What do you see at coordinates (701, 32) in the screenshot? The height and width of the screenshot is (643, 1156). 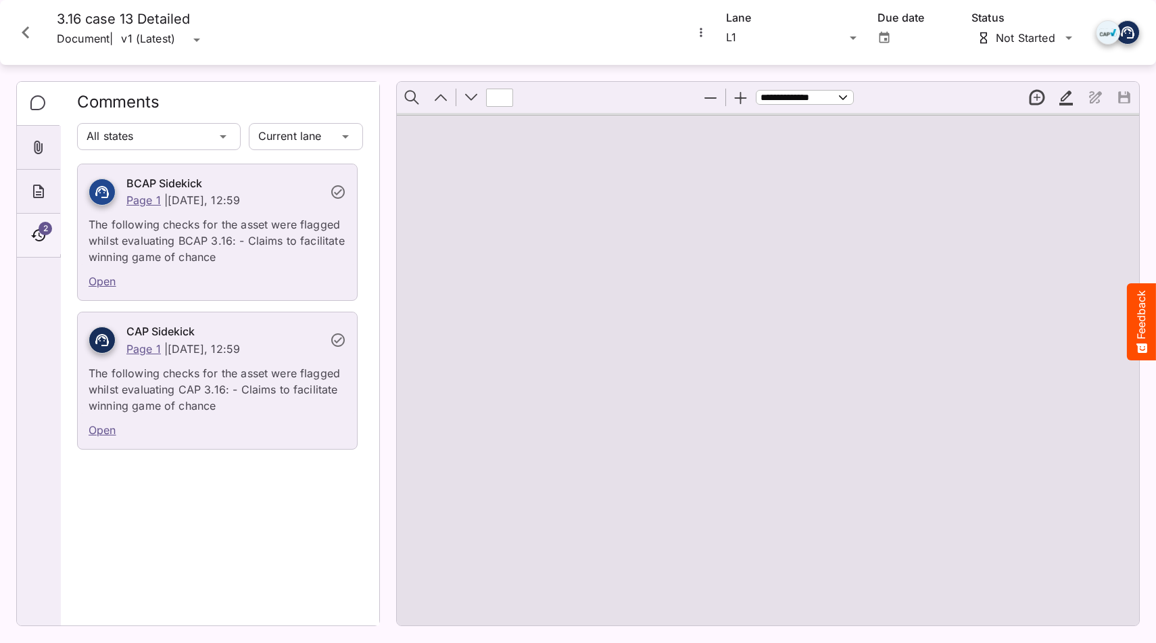 I see `button: More options for 3.16 case 13 Detailed` at bounding box center [701, 32].